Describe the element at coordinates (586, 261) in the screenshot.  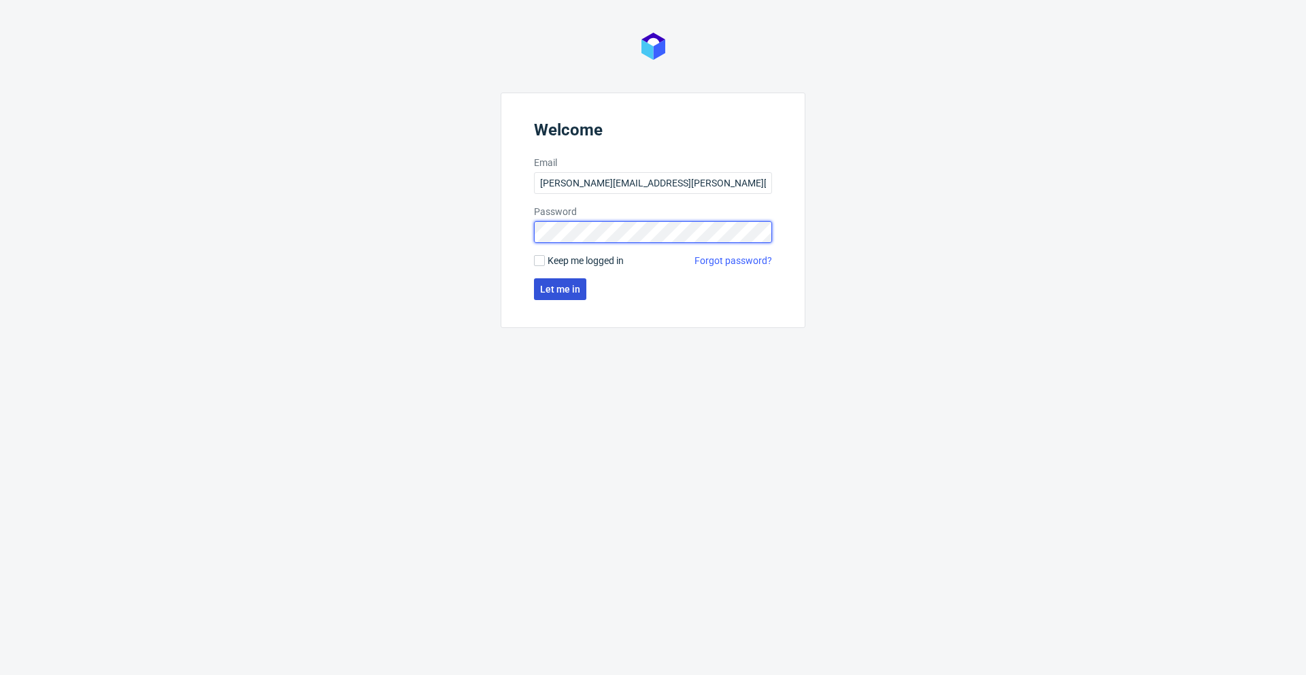
I see `span: Keep me logged in` at that location.